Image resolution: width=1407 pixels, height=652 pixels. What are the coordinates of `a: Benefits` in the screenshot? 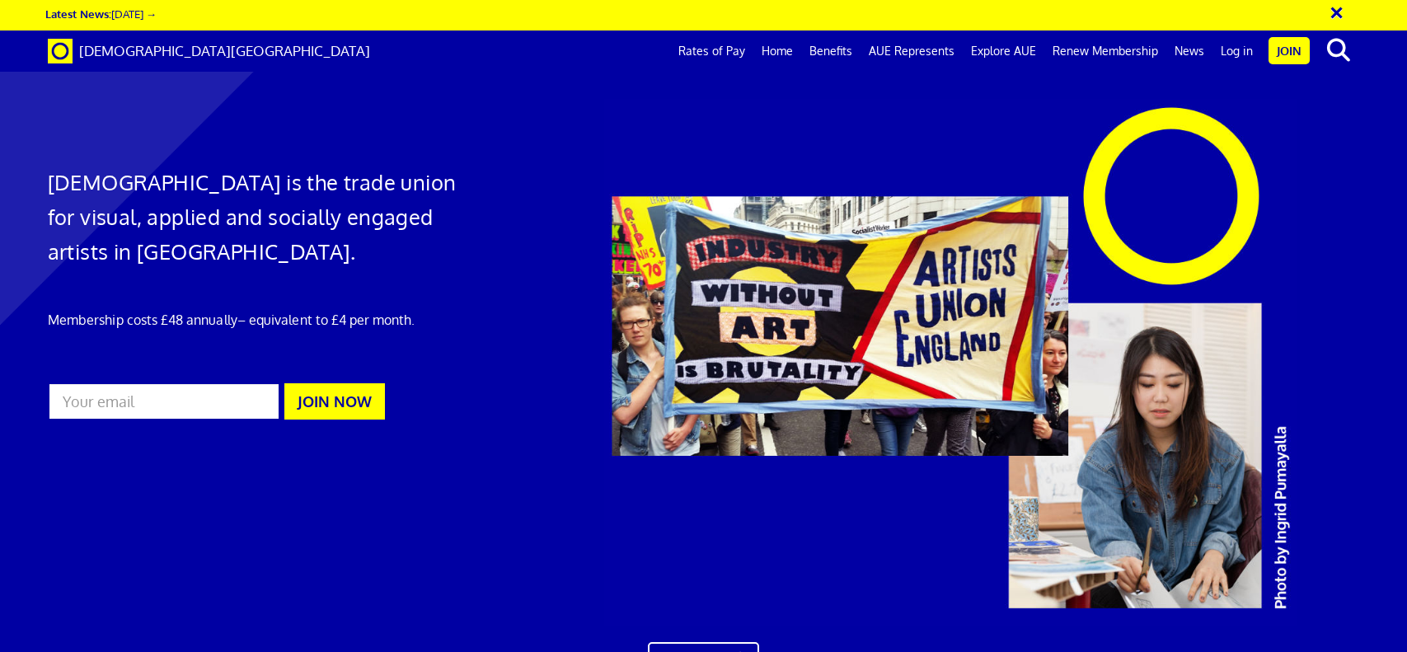 It's located at (831, 51).